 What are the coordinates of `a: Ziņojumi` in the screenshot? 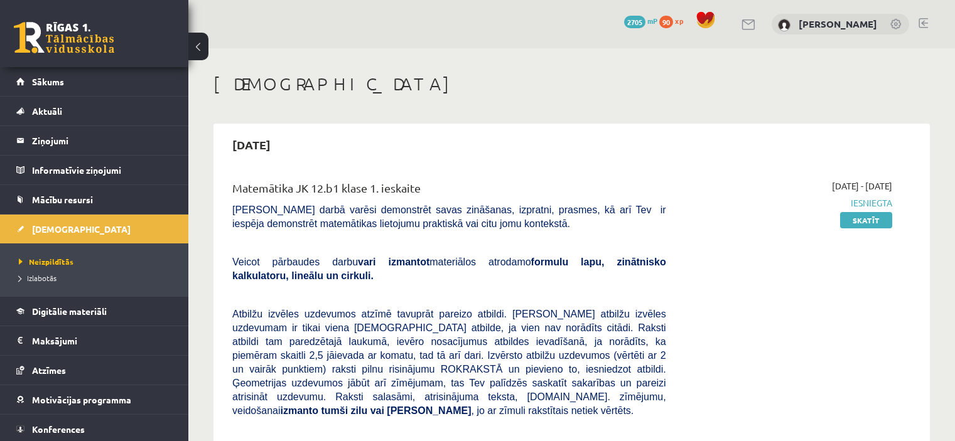 It's located at (94, 141).